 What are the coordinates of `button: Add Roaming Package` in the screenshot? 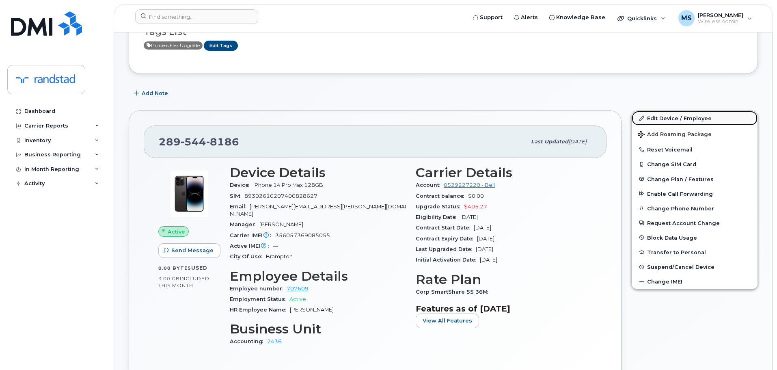 It's located at (695, 134).